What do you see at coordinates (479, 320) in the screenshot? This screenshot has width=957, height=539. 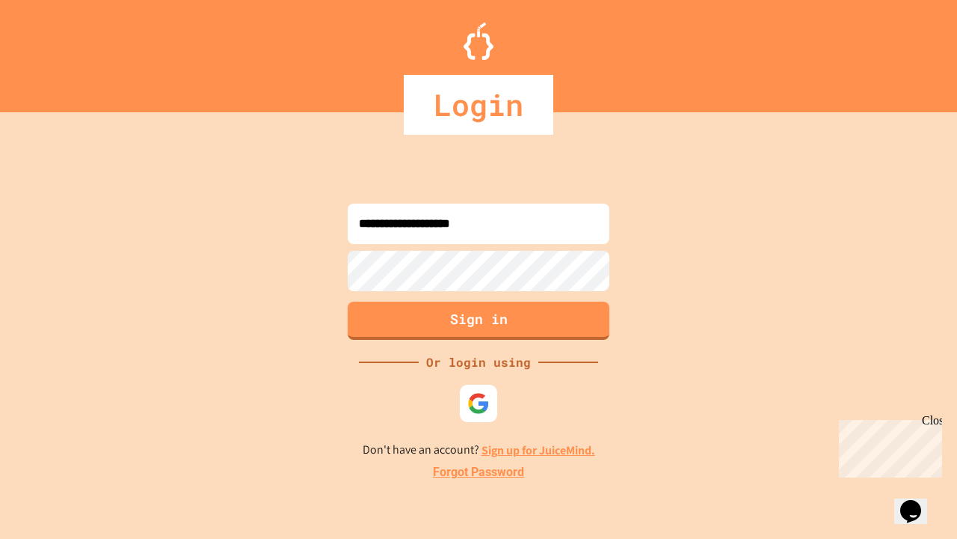 I see `button: Sign in` at bounding box center [479, 320].